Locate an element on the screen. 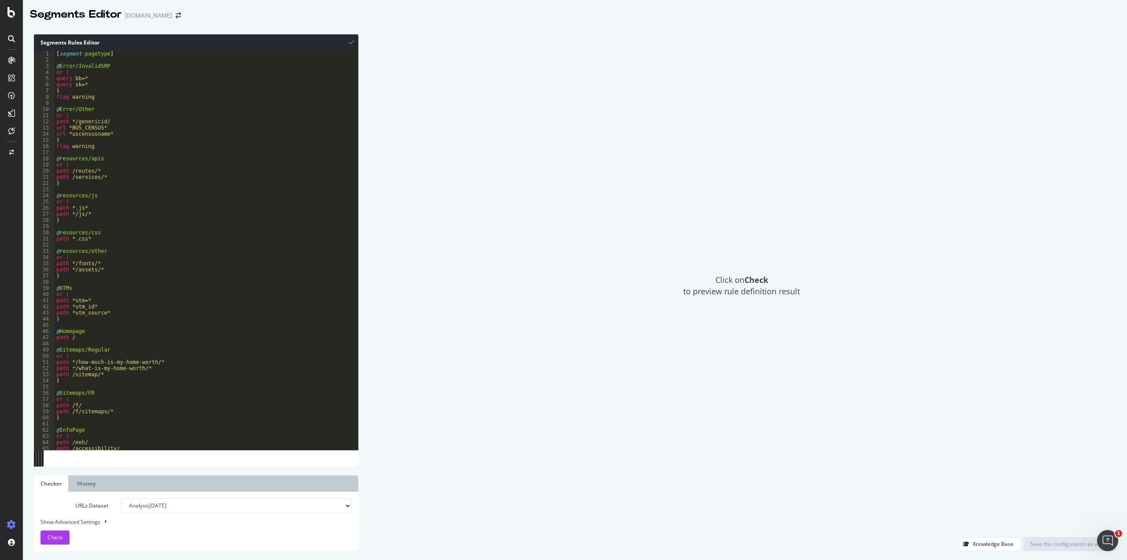  div: Segments Rules Editor is located at coordinates (196, 42).